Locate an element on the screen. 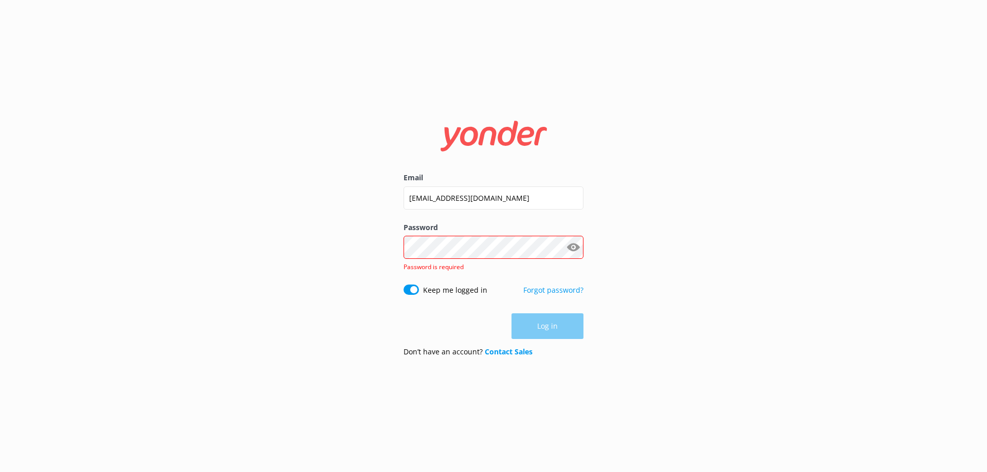 This screenshot has height=472, width=987. label: Keep me logged in is located at coordinates (455, 290).